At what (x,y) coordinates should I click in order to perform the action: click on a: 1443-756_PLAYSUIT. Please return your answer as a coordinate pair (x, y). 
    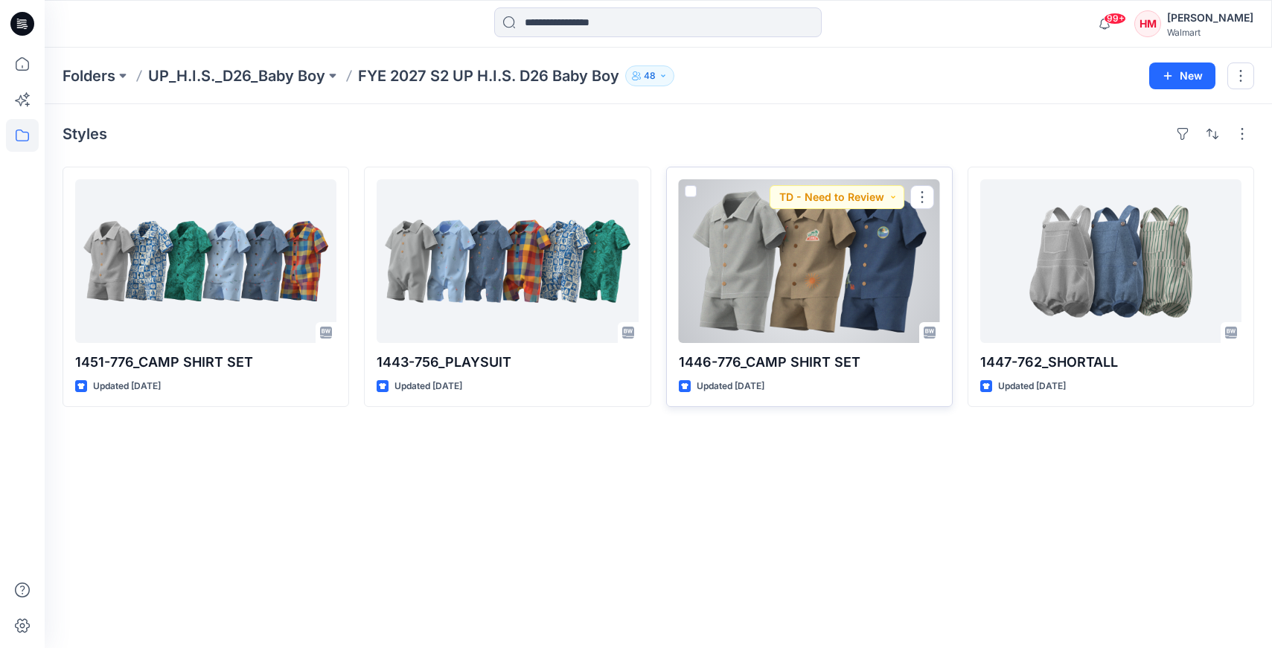
    Looking at the image, I should click on (507, 261).